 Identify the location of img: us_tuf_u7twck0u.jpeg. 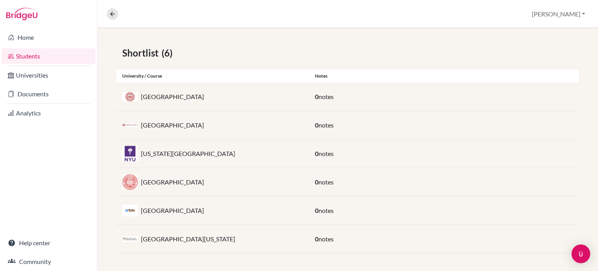
(130, 210).